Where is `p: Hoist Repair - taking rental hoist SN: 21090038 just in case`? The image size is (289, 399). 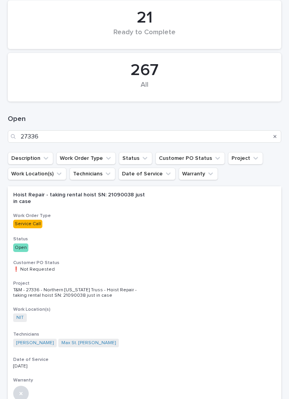 p: Hoist Repair - taking rental hoist SN: 21090038 just in case is located at coordinates (81, 198).